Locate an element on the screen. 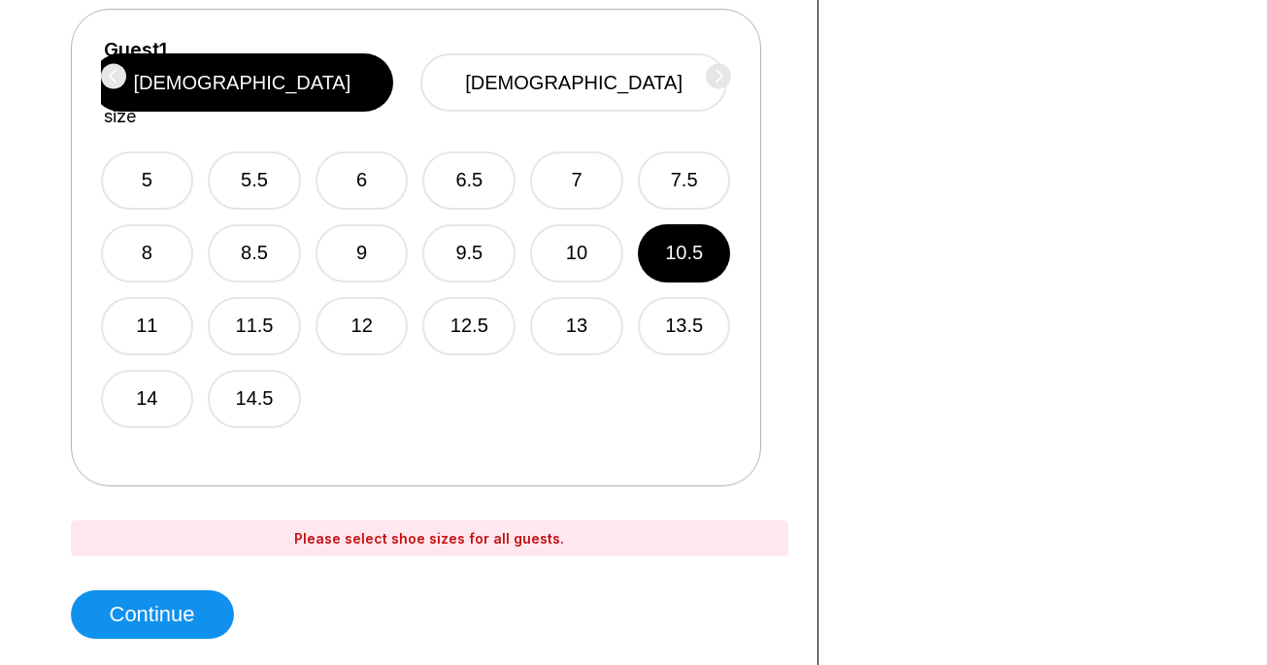 This screenshot has width=1267, height=665. button: 10 is located at coordinates (577, 253).